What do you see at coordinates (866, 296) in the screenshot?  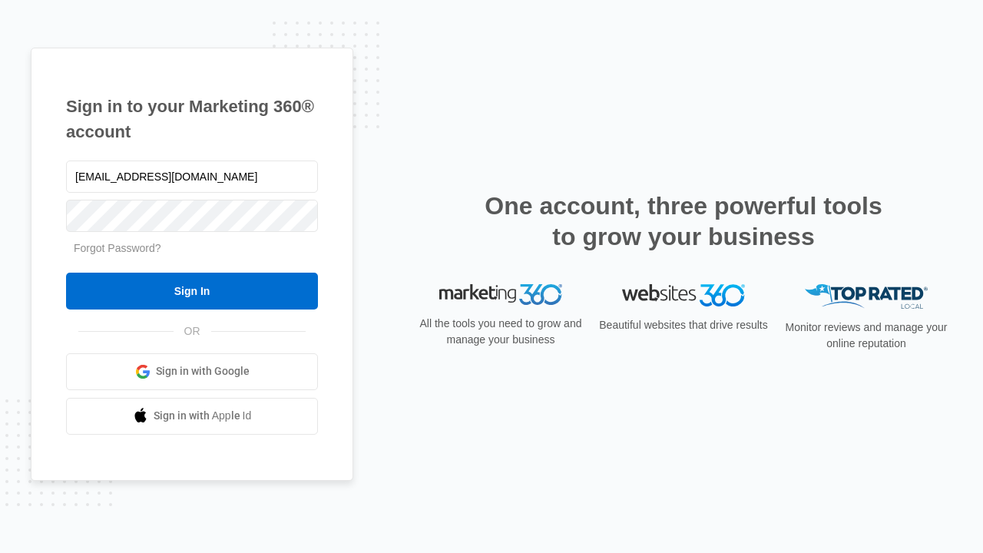 I see `img: Top Rated Local` at bounding box center [866, 296].